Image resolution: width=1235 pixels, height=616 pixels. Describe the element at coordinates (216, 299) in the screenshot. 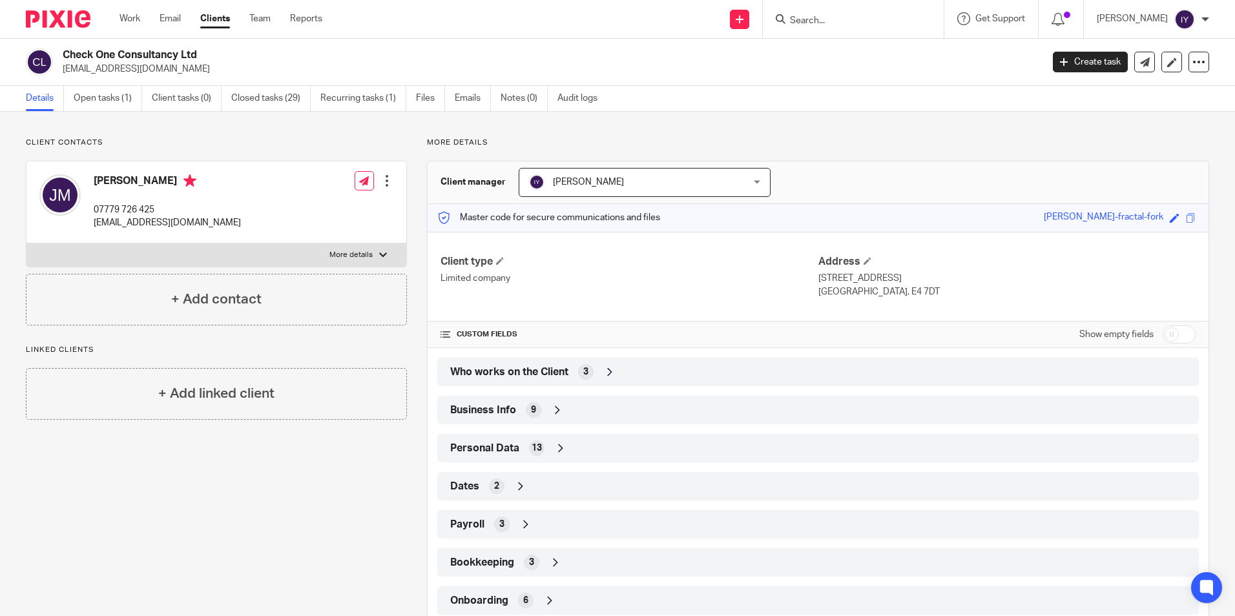

I see `h4: + Add contact` at that location.